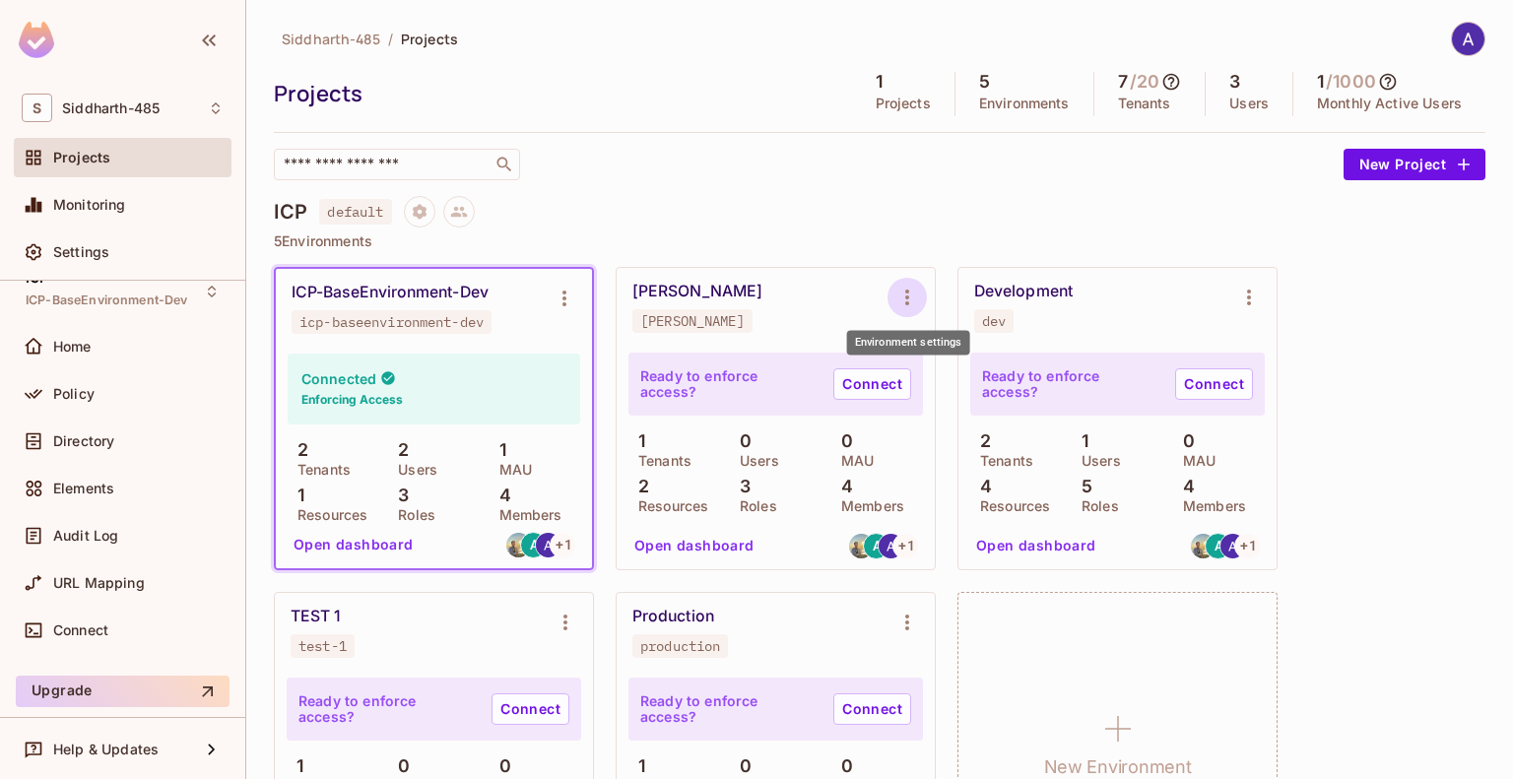 The height and width of the screenshot is (779, 1513). Describe the element at coordinates (1024, 103) in the screenshot. I see `p: Environments` at that location.